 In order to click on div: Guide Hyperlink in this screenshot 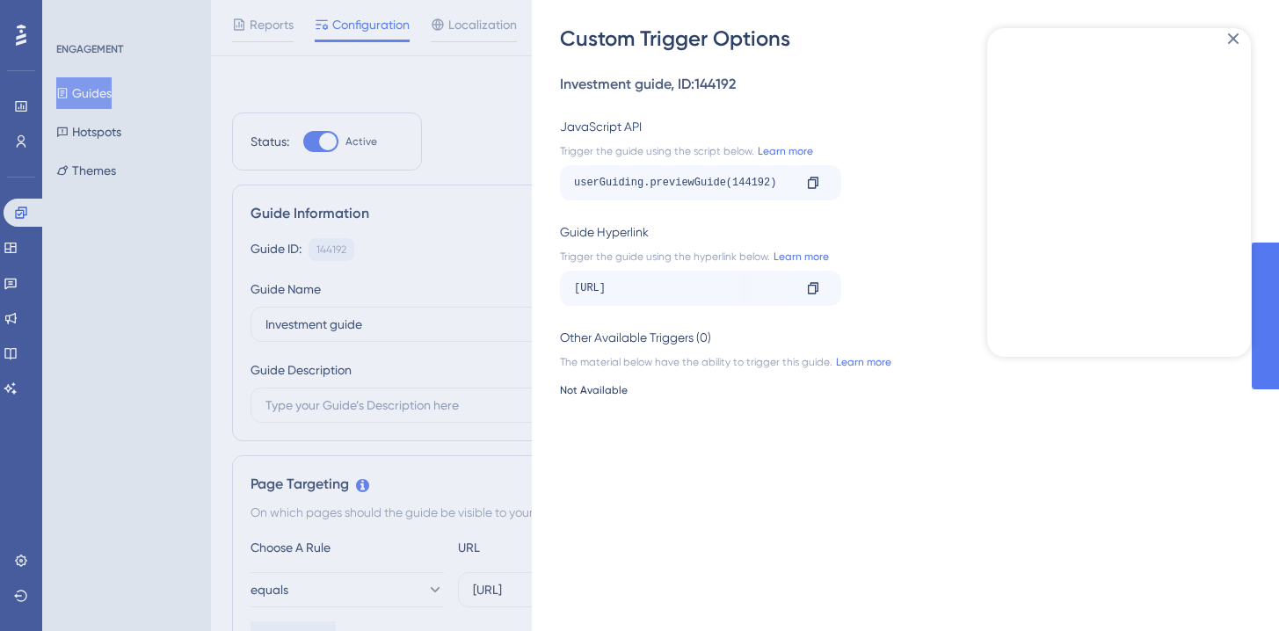, I will do `click(900, 232)`.